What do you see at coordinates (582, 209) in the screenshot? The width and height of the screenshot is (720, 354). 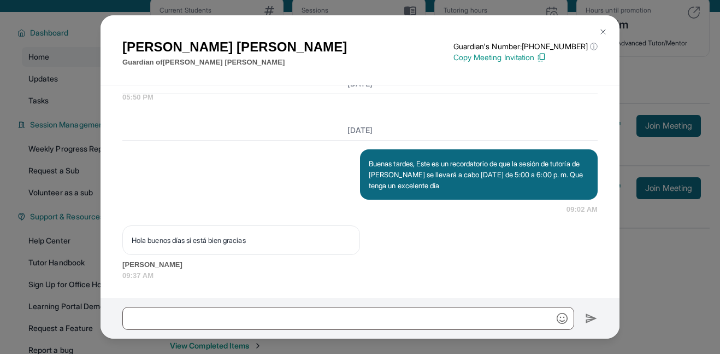 I see `span: 09:02 AM` at bounding box center [582, 209].